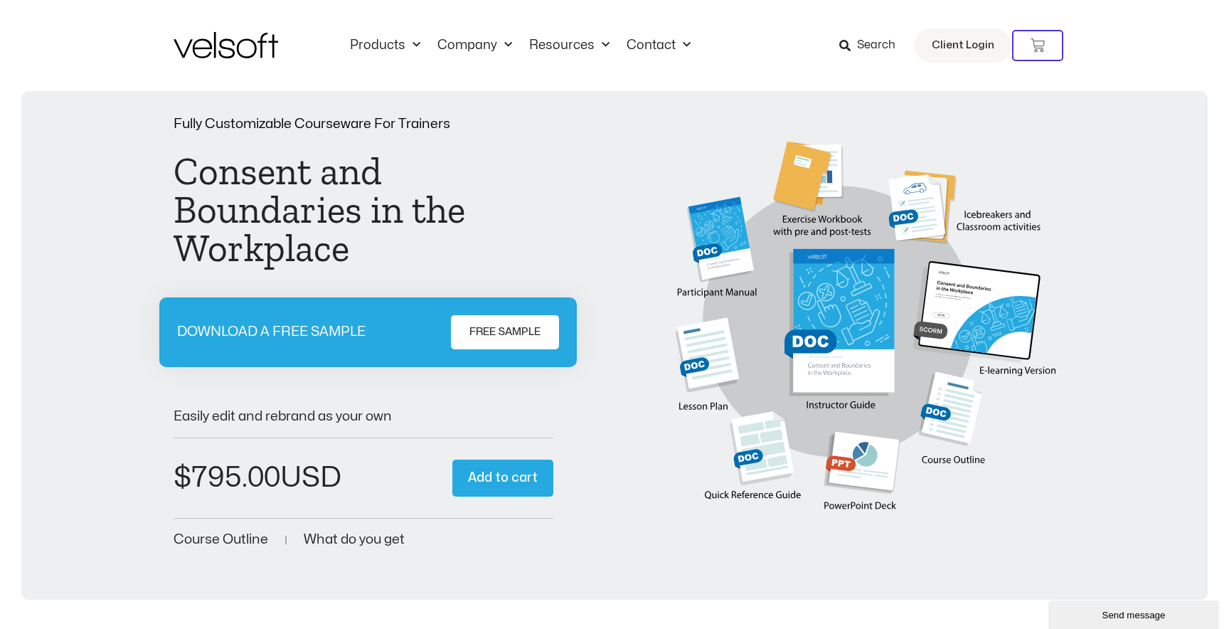 Image resolution: width=1229 pixels, height=629 pixels. Describe the element at coordinates (865, 333) in the screenshot. I see `img: Second Product Image` at that location.